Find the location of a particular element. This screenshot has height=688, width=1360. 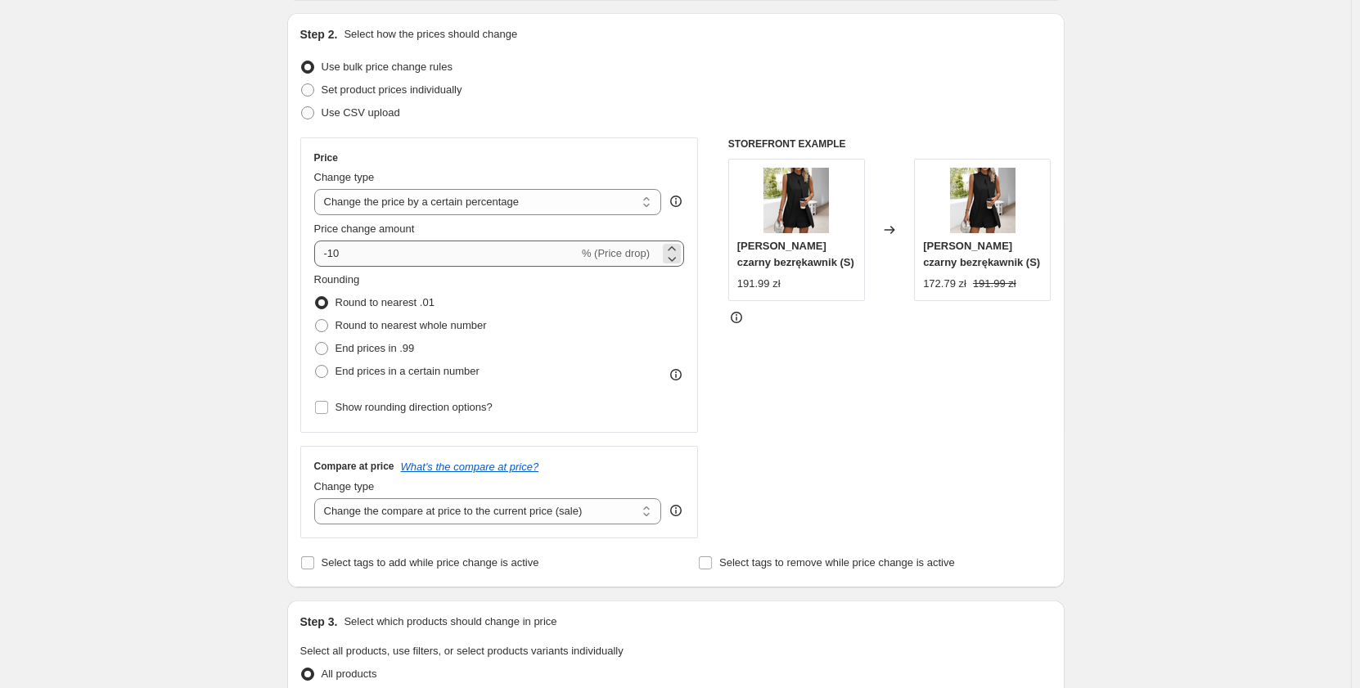

span: Show rounding direction options? is located at coordinates (414, 407).